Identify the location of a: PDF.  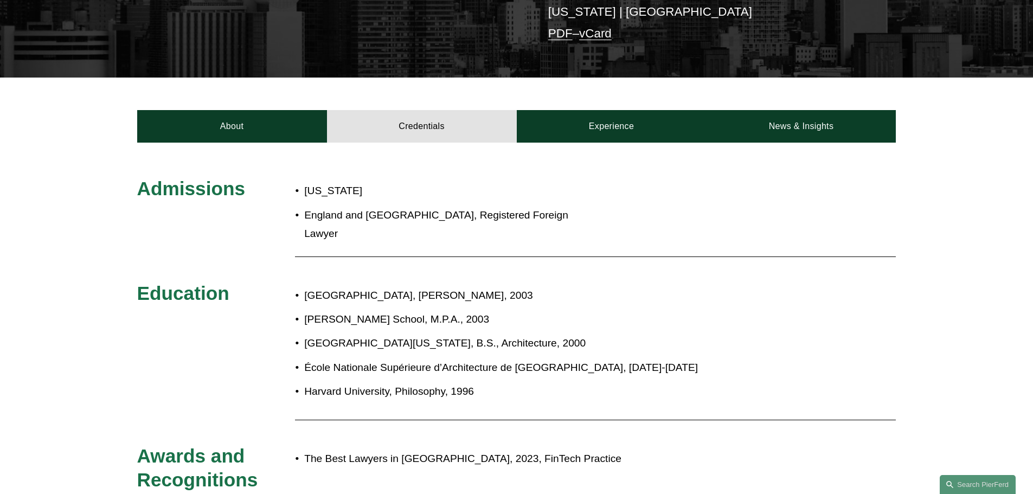
(560, 33).